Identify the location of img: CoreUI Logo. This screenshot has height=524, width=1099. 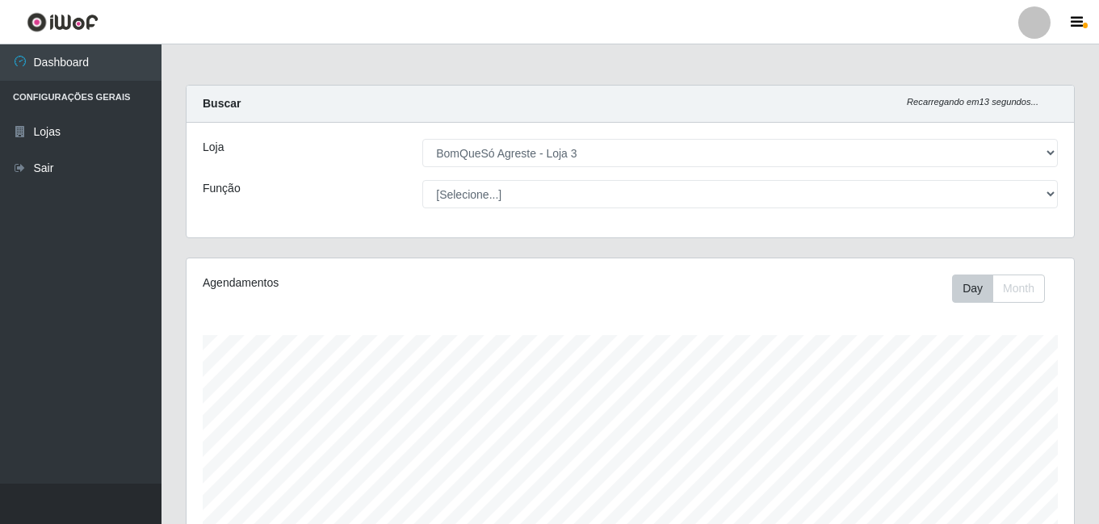
(62, 22).